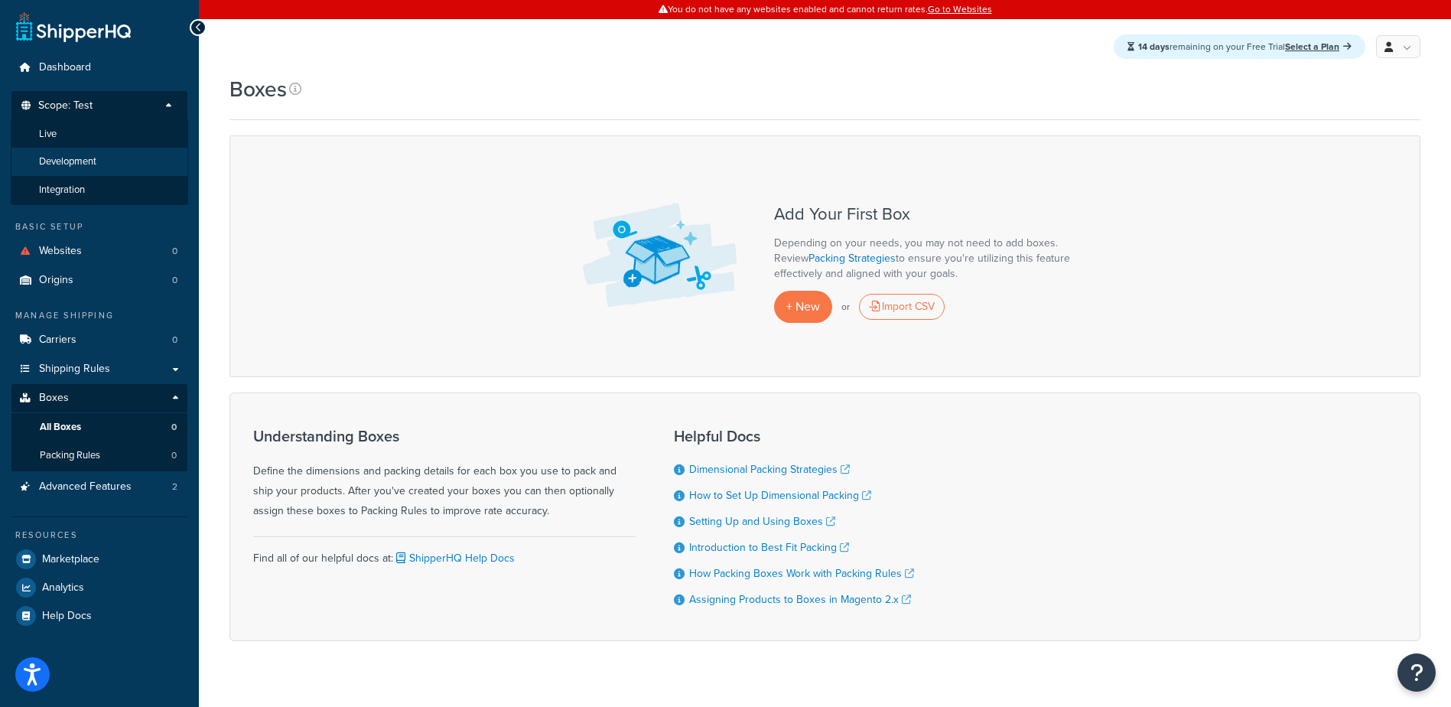  What do you see at coordinates (99, 535) in the screenshot?
I see `div: Resources` at bounding box center [99, 535].